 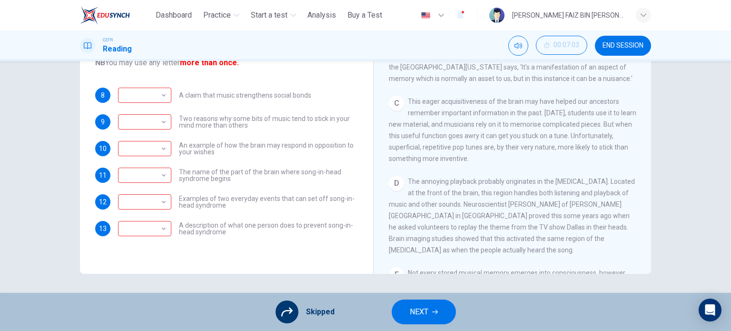 I want to click on a: Buy a Test, so click(x=365, y=15).